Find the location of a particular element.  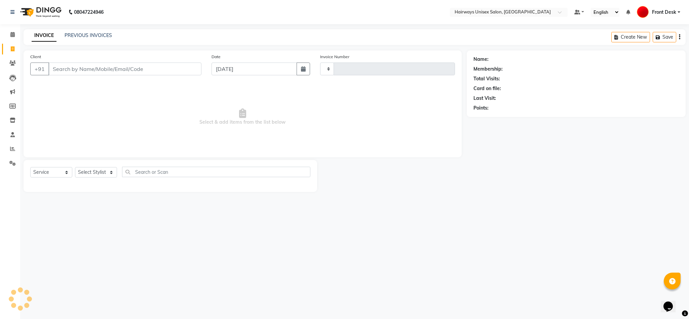

input: Search by Name/Mobile/Email/Code is located at coordinates (125, 69).